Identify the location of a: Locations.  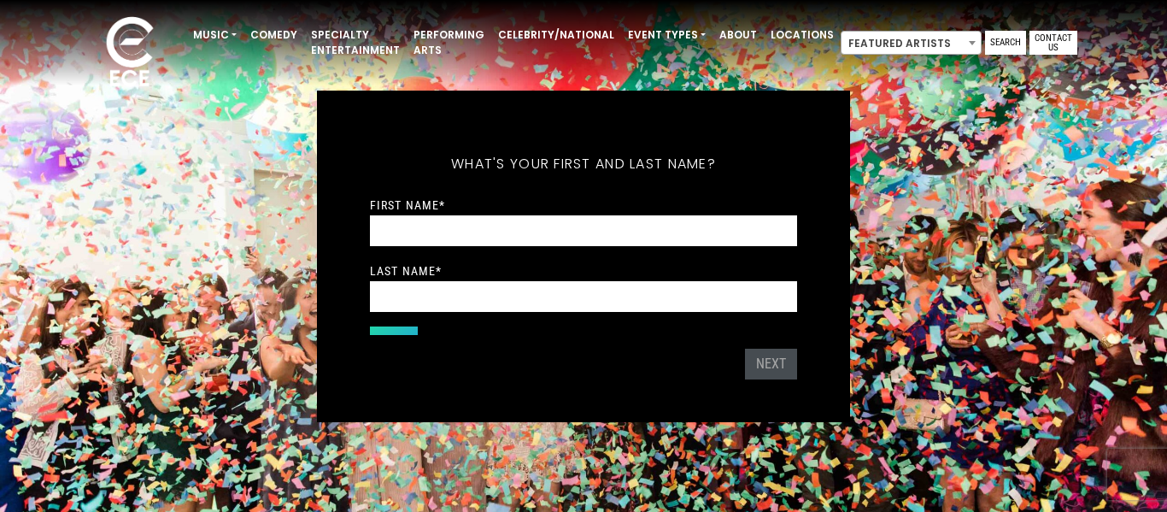
(802, 35).